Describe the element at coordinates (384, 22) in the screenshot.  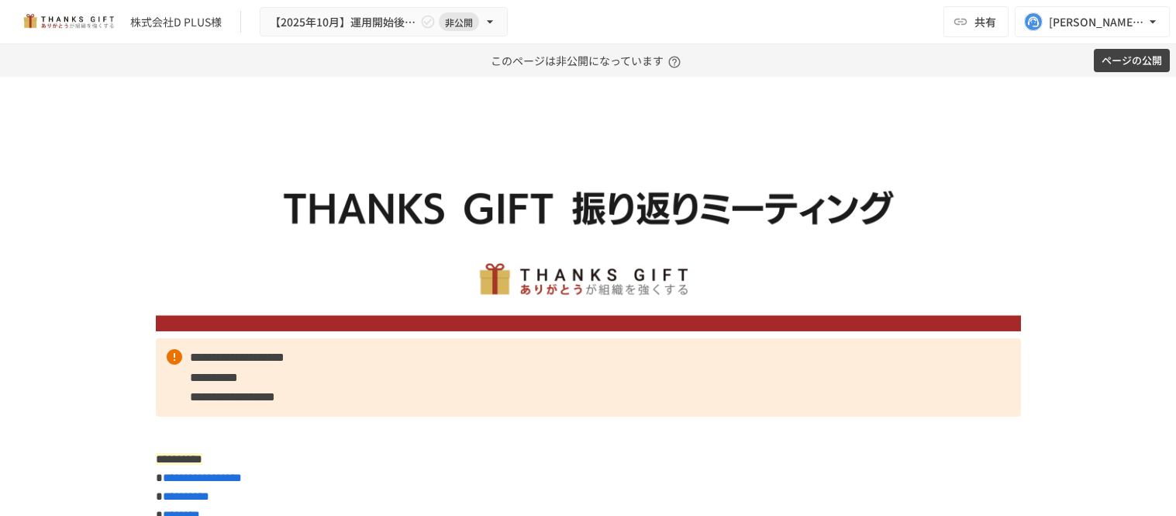
I see `button: 【2025年10月】運用開始後振り返りミーティング非公開` at that location.